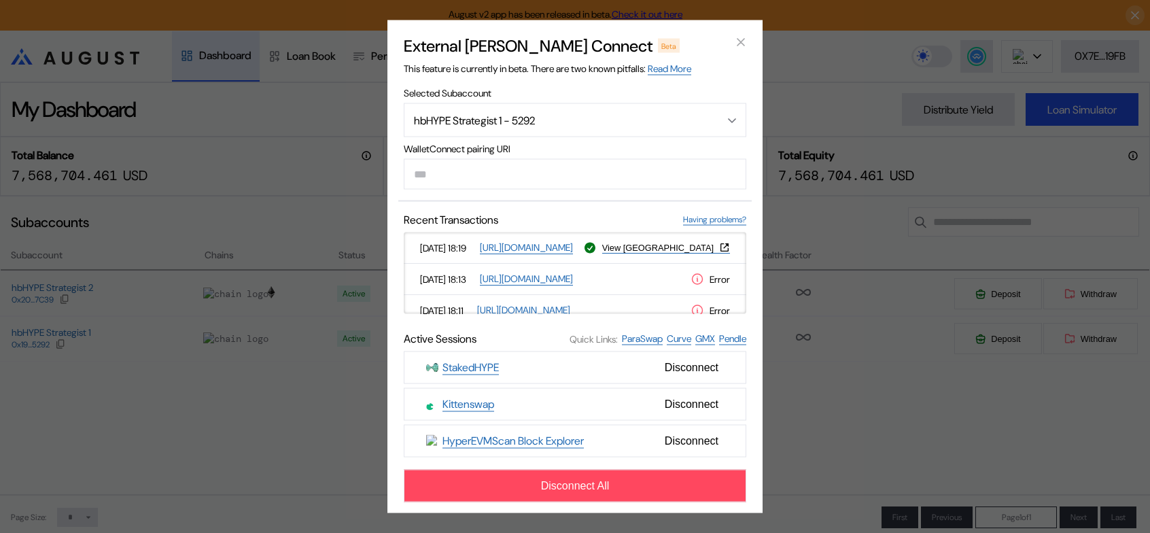 The width and height of the screenshot is (1150, 533). What do you see at coordinates (575, 120) in the screenshot?
I see `button: Open menu` at bounding box center [575, 120].